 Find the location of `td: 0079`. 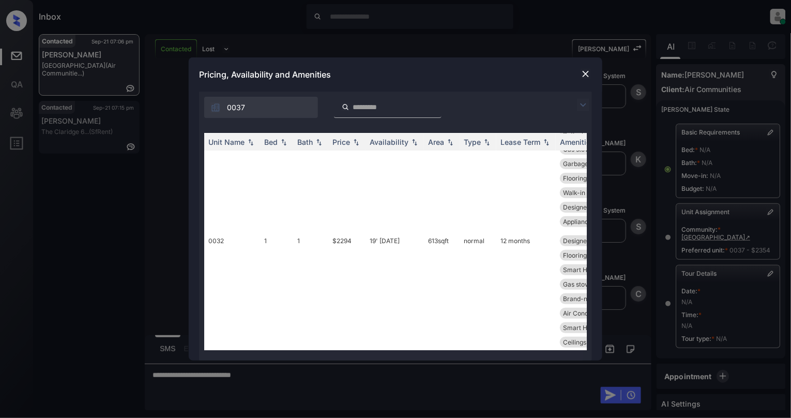

td: 0079 is located at coordinates (232, 156).